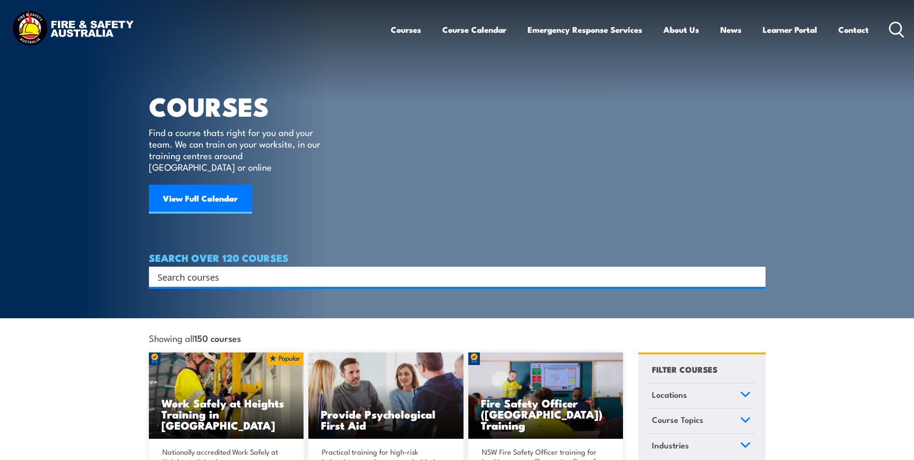 The width and height of the screenshot is (914, 460). I want to click on h4: SEARCH OVER 120 COURSES, so click(457, 257).